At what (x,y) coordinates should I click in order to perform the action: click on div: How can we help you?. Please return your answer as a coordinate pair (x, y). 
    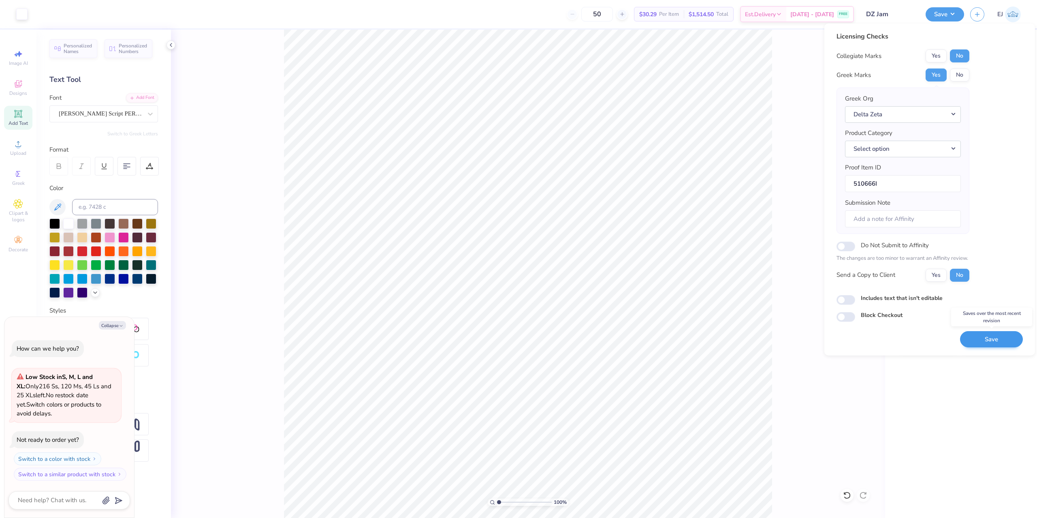
    Looking at the image, I should click on (48, 348).